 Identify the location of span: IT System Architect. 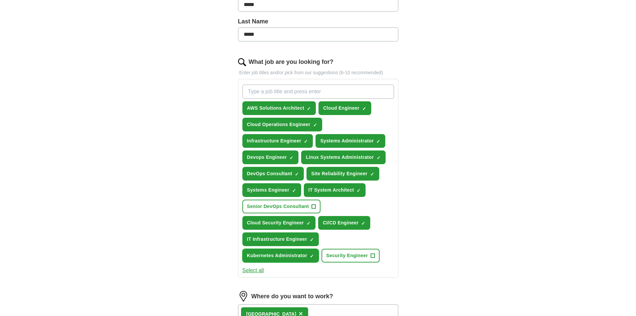
(331, 190).